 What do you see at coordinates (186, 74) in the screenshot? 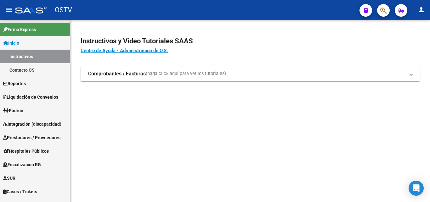
I see `span: (haga click aquí para ver los tutoriales)` at bounding box center [186, 74].